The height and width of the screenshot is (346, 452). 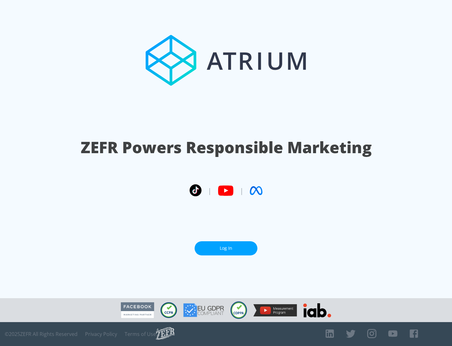 I want to click on a: Log In, so click(x=226, y=248).